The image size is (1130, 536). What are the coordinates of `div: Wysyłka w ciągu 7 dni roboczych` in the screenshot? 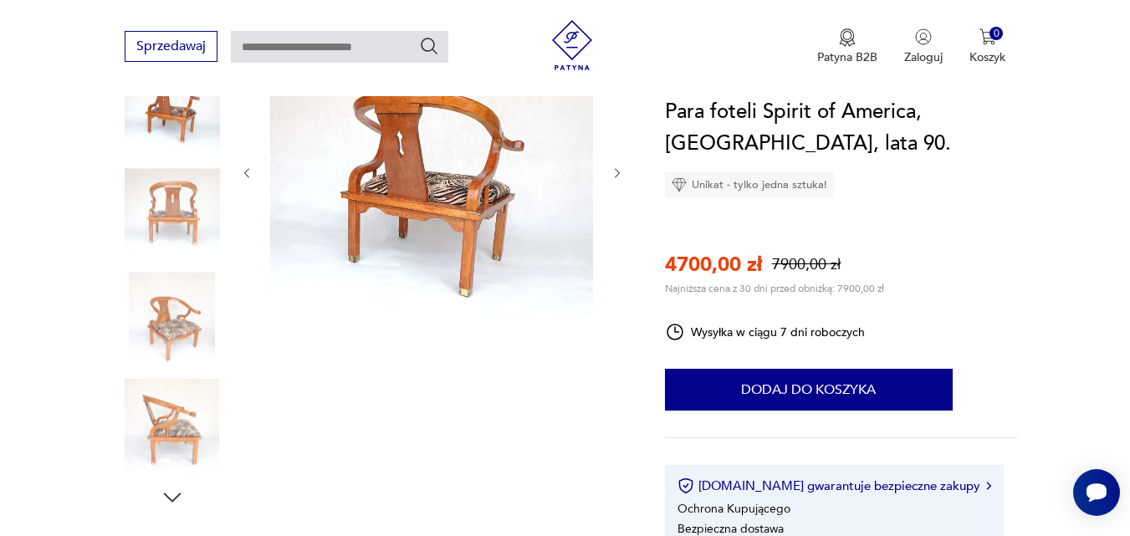 It's located at (765, 332).